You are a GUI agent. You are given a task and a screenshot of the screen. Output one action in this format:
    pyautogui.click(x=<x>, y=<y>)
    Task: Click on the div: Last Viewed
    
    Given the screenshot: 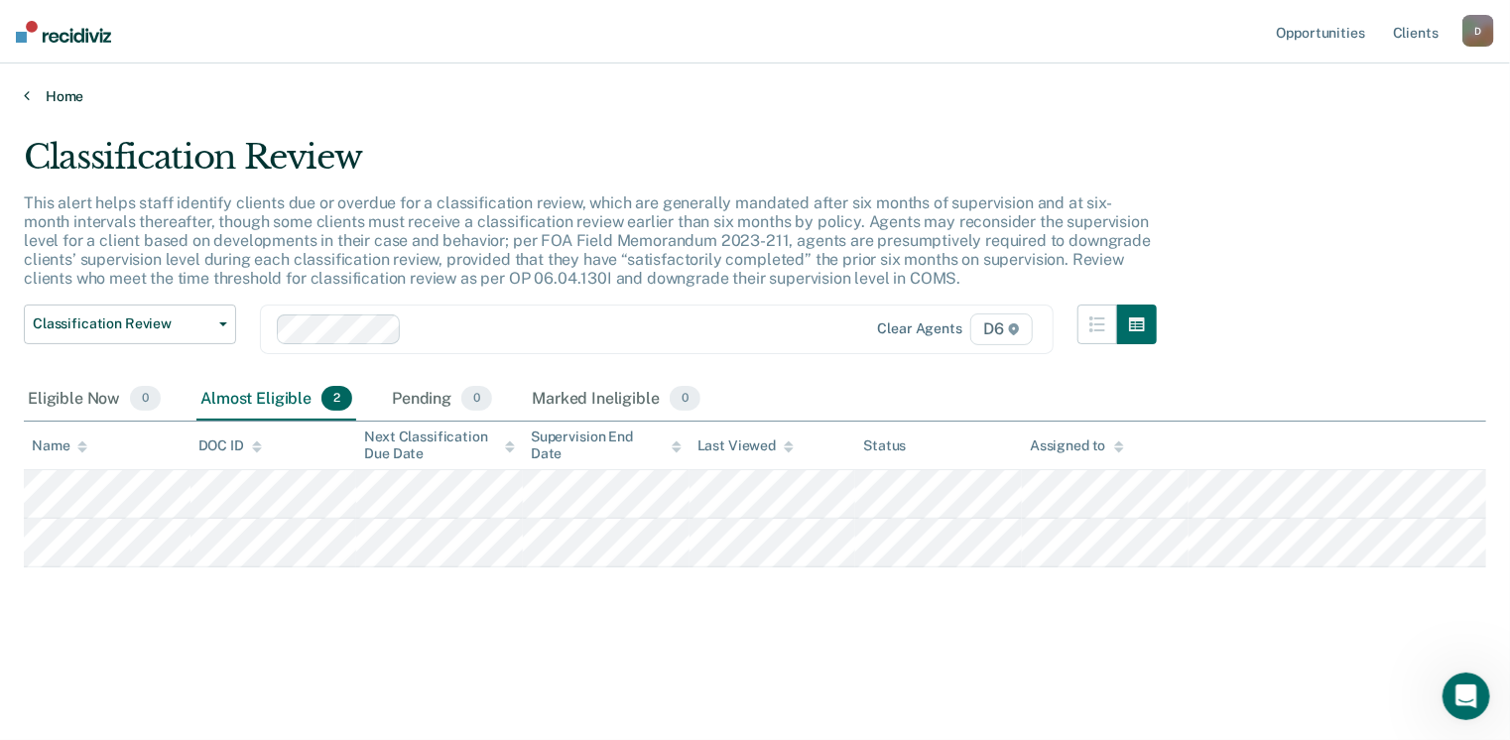 What is the action you would take?
    pyautogui.click(x=745, y=445)
    